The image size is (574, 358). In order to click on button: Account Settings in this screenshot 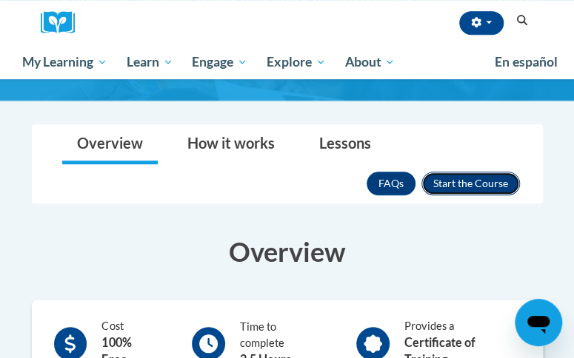, I will do `click(481, 23)`.